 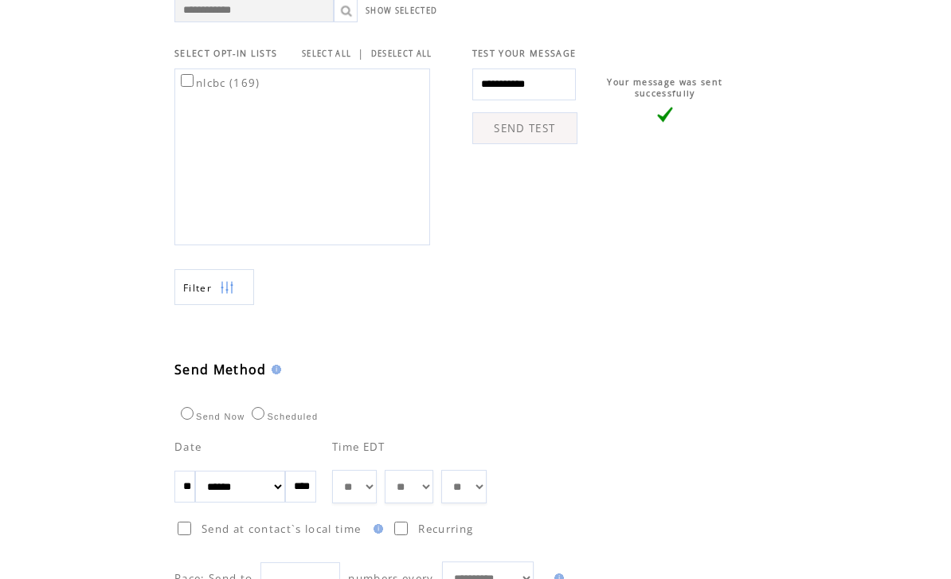 What do you see at coordinates (187, 413) in the screenshot?
I see `input: Send Now` at bounding box center [187, 413].